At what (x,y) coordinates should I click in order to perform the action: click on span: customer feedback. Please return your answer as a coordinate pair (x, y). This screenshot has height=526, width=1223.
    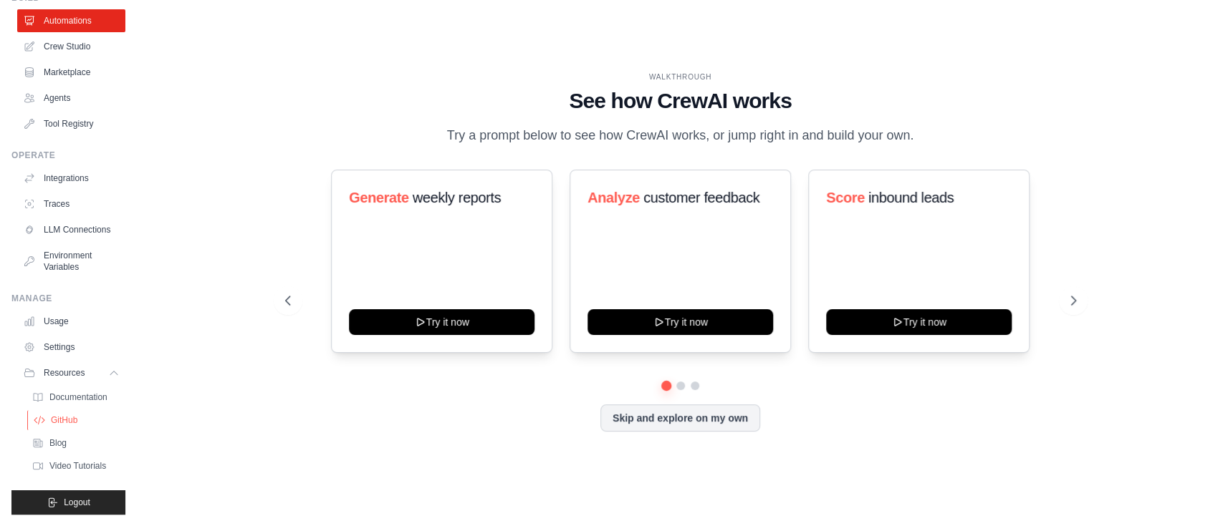
    Looking at the image, I should click on (701, 198).